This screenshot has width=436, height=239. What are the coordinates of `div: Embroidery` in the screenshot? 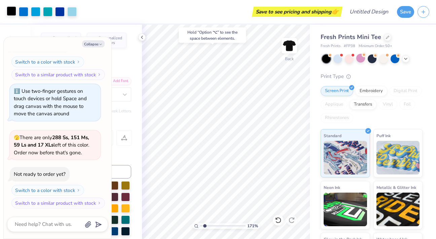 It's located at (371, 91).